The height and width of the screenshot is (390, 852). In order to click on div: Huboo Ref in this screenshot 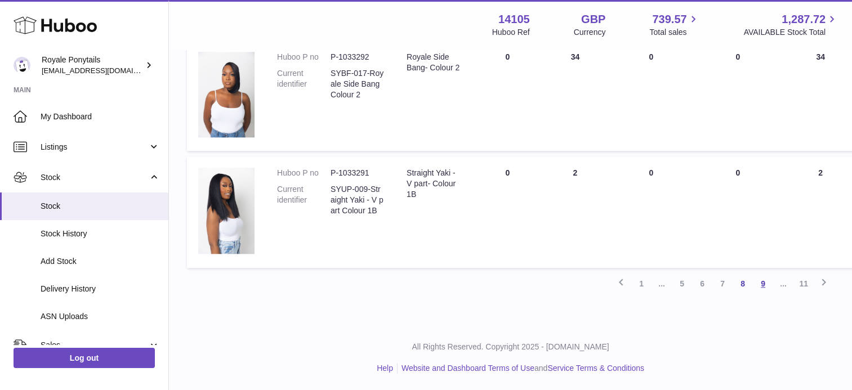, I will do `click(511, 32)`.